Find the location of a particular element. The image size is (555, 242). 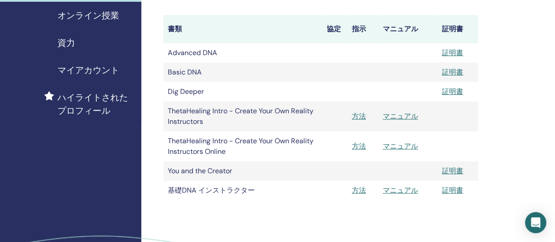

th: 証明書 is located at coordinates (458, 29).